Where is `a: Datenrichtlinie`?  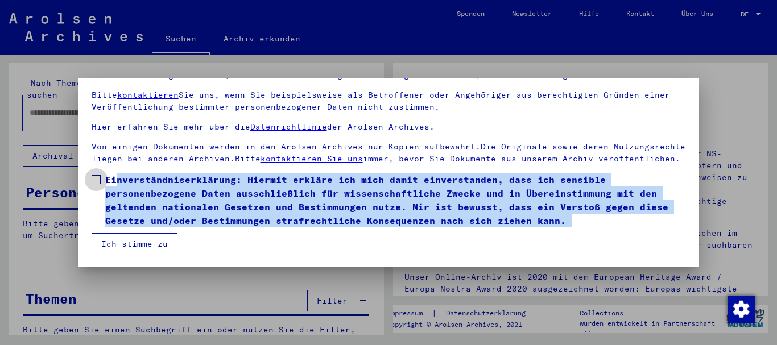 a: Datenrichtlinie is located at coordinates (288, 127).